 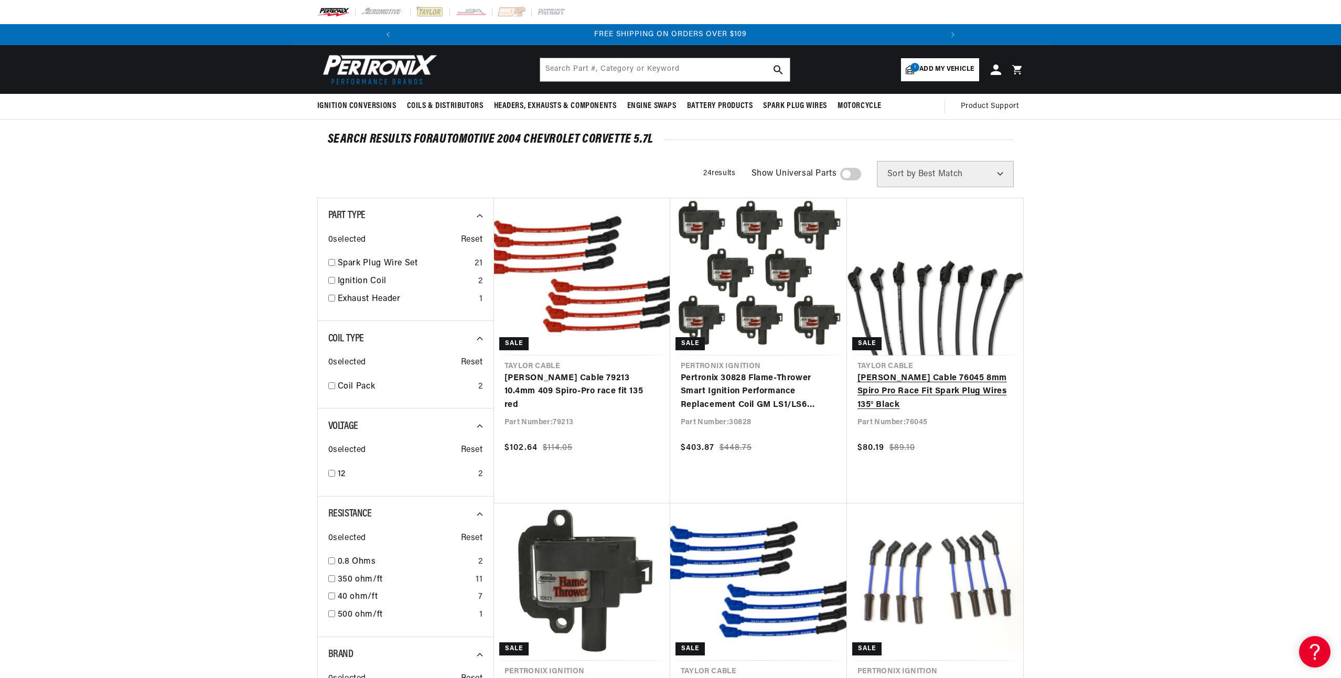 What do you see at coordinates (992, 106) in the screenshot?
I see `summary: Product Support` at bounding box center [992, 106].